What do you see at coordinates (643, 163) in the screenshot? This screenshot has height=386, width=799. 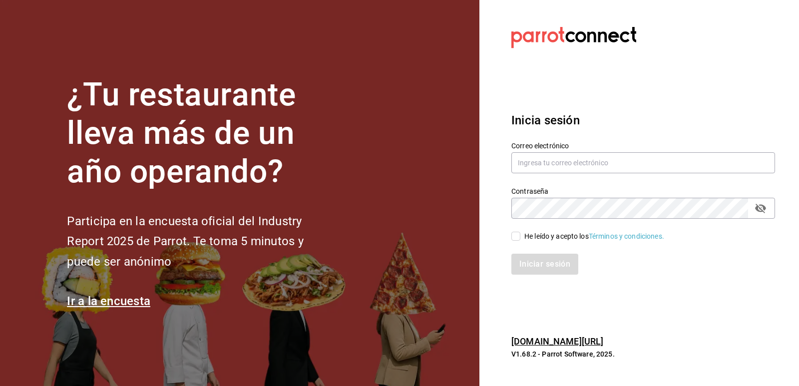 I see `input: Ingresa tu correo electrónico` at bounding box center [643, 163].